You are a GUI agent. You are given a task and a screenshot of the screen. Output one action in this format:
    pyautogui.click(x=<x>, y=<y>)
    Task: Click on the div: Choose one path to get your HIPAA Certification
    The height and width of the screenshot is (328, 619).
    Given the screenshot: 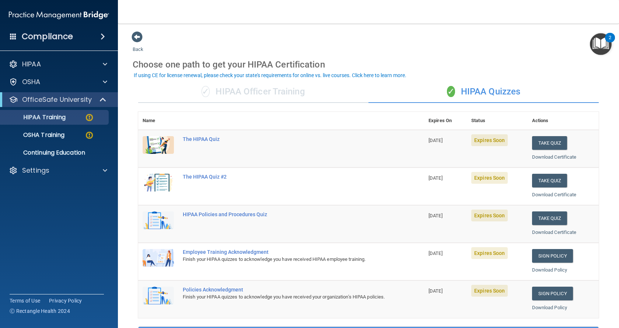 What is the action you would take?
    pyautogui.click(x=368, y=64)
    